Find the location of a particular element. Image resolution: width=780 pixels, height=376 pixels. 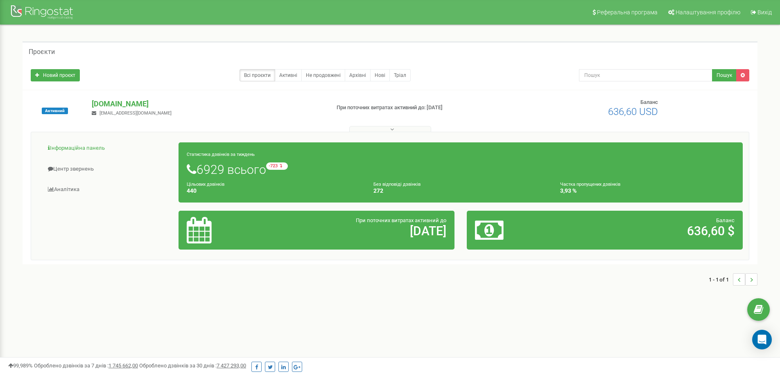

small: -723 is located at coordinates (277, 166).